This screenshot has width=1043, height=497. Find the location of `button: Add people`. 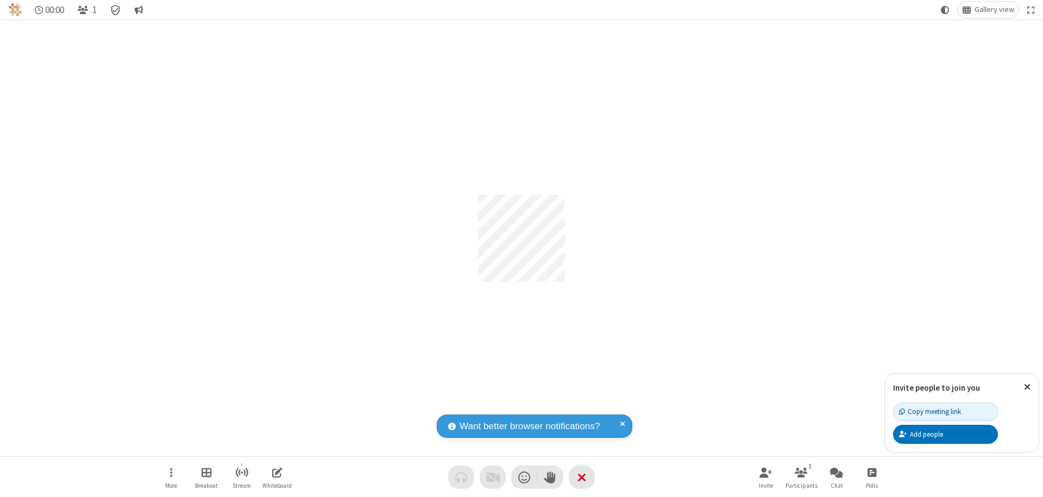

button: Add people is located at coordinates (945, 434).